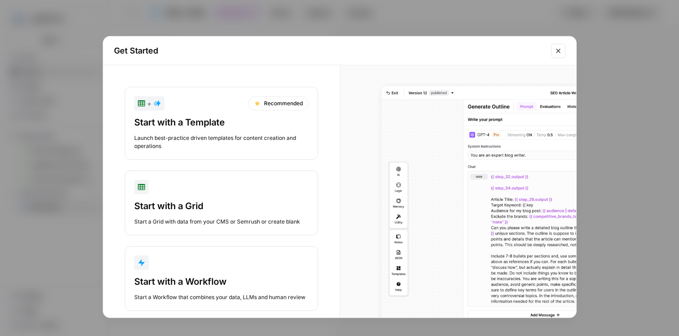 The width and height of the screenshot is (679, 336). What do you see at coordinates (221, 123) in the screenshot?
I see `div: Start with a Template` at bounding box center [221, 123].